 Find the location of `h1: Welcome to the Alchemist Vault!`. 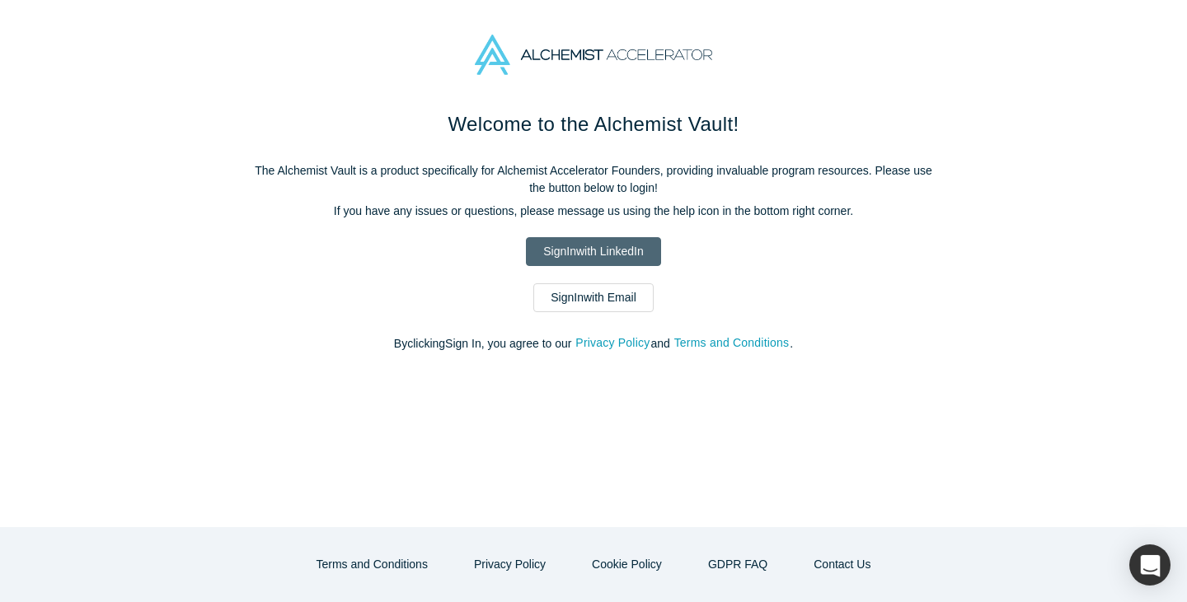

h1: Welcome to the Alchemist Vault! is located at coordinates (593, 124).